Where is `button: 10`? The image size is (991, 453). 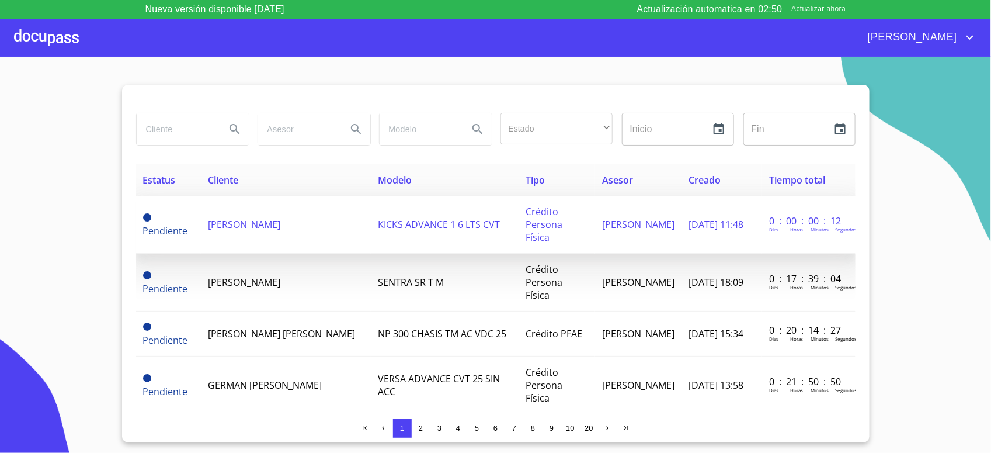
button: 10 is located at coordinates (570, 428).